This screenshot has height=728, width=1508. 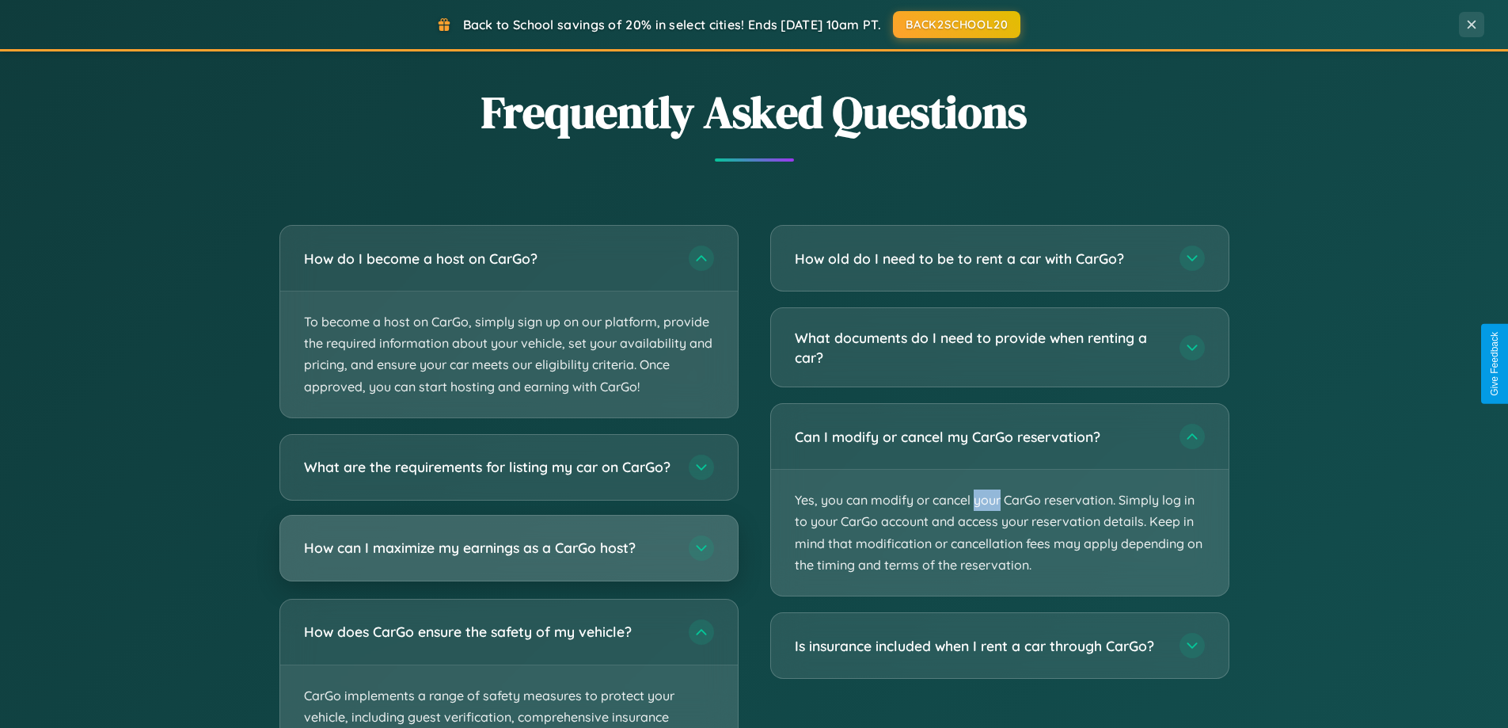 I want to click on h3: What are the requirements for listing my car on CarGo?, so click(x=488, y=466).